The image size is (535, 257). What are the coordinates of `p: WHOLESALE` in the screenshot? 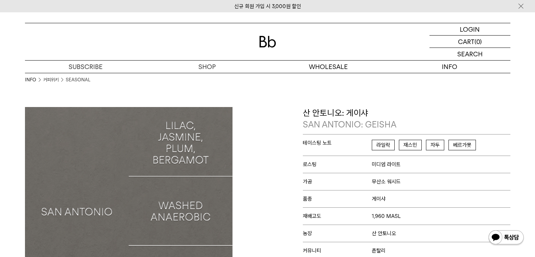 It's located at (328, 67).